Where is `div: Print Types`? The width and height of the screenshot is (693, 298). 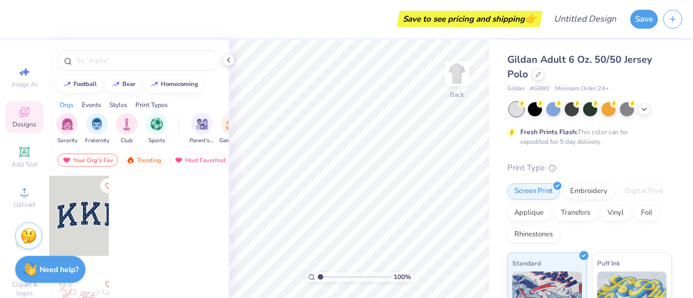
div: Print Types is located at coordinates (152, 105).